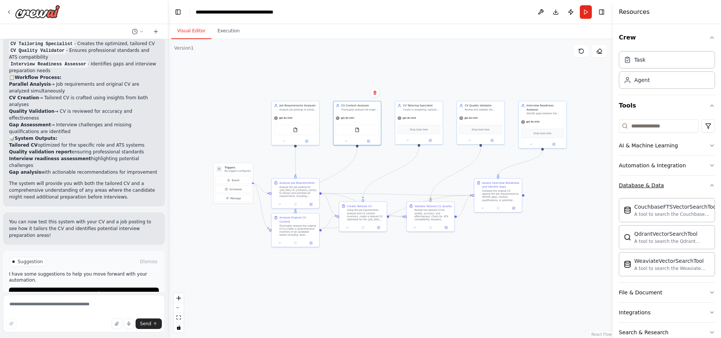 Image resolution: width=721 pixels, height=338 pixels. Describe the element at coordinates (520, 163) in the screenshot. I see `g: Edge from d904e4db-aa92-4a45-9fdd-1445668bc804 to d5dce02e-82ef-4c59-9163-5d9a00b848c7` at that location.